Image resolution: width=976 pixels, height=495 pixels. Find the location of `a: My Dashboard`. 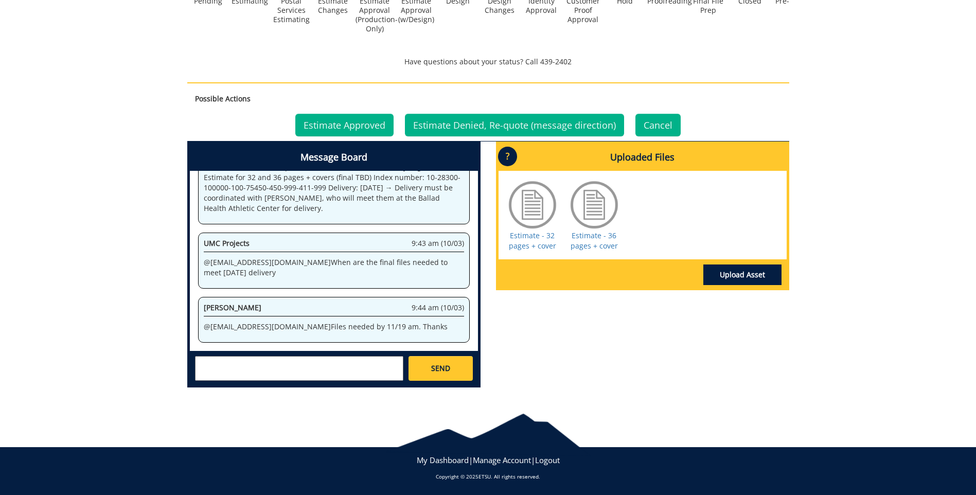

a: My Dashboard is located at coordinates (442, 460).